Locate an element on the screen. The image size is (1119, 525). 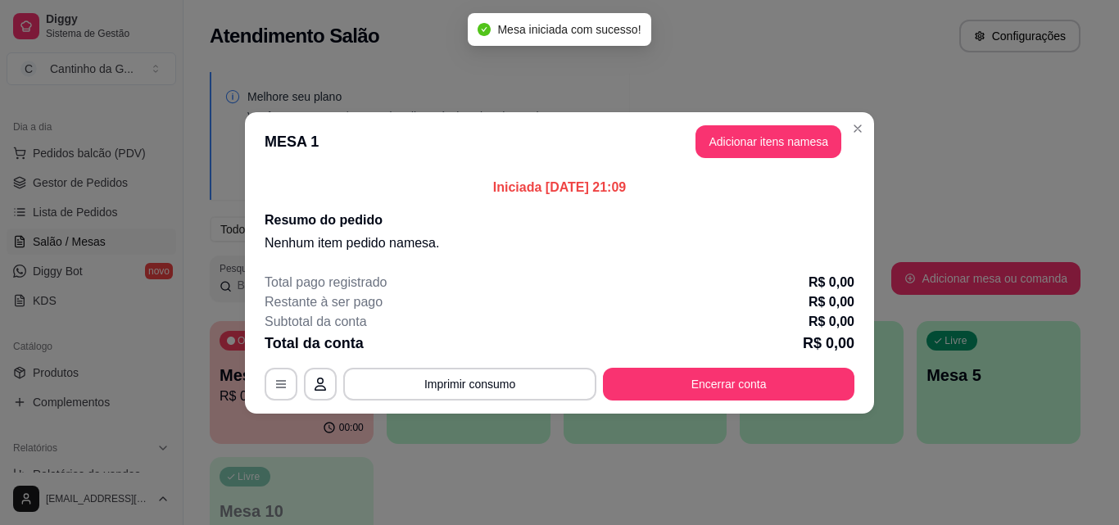
p: Nenhum item pedido na mesa . is located at coordinates (560, 243).